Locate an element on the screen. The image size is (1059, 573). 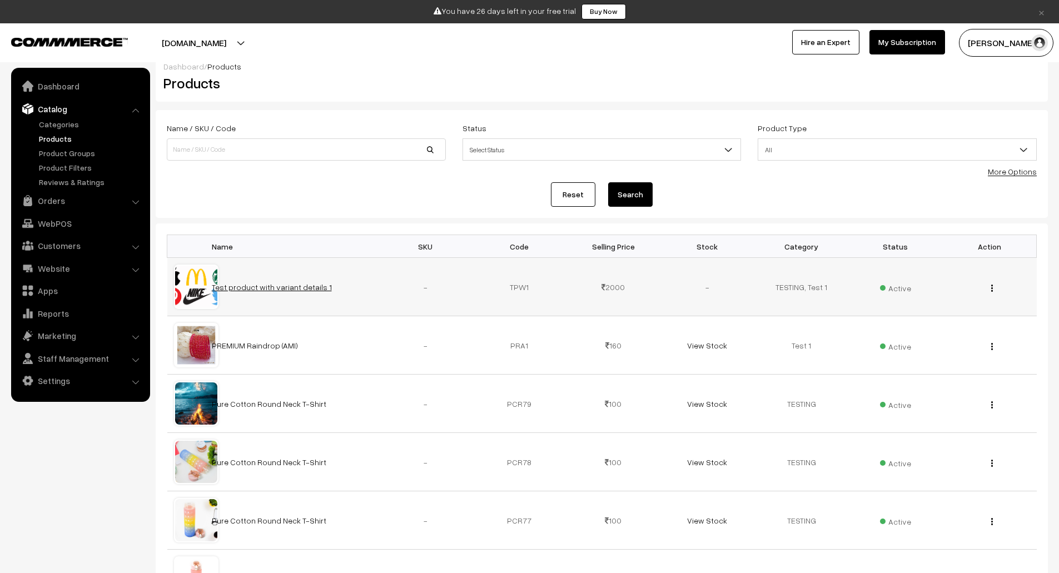
a: WebPOS is located at coordinates (80, 224).